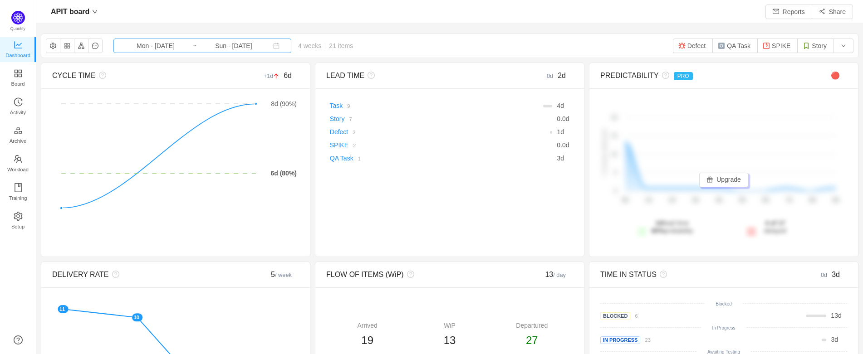 The width and height of the screenshot is (863, 354). I want to click on span: Archive, so click(18, 141).